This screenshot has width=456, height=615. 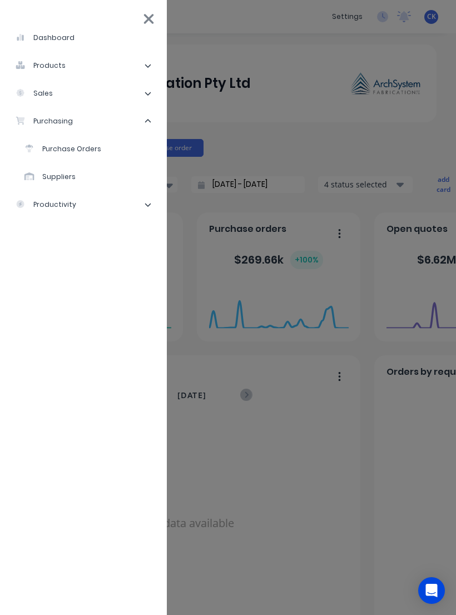 What do you see at coordinates (50, 177) in the screenshot?
I see `div: Suppliers` at bounding box center [50, 177].